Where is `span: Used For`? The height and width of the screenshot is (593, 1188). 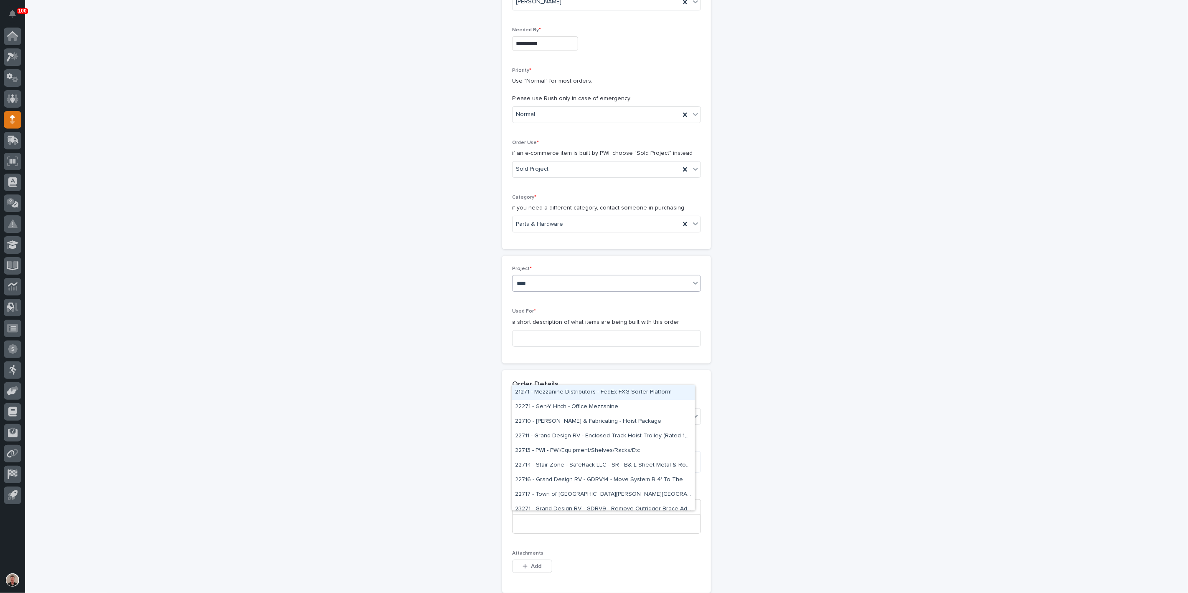
span: Used For is located at coordinates (524, 312).